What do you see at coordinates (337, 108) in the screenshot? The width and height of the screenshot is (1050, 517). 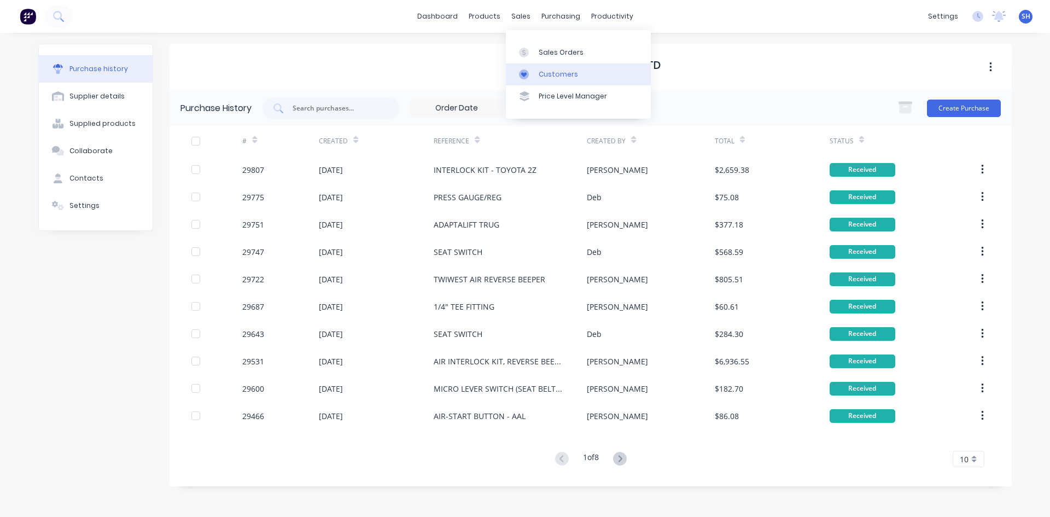 I see `input: Search purchases...` at bounding box center [337, 108].